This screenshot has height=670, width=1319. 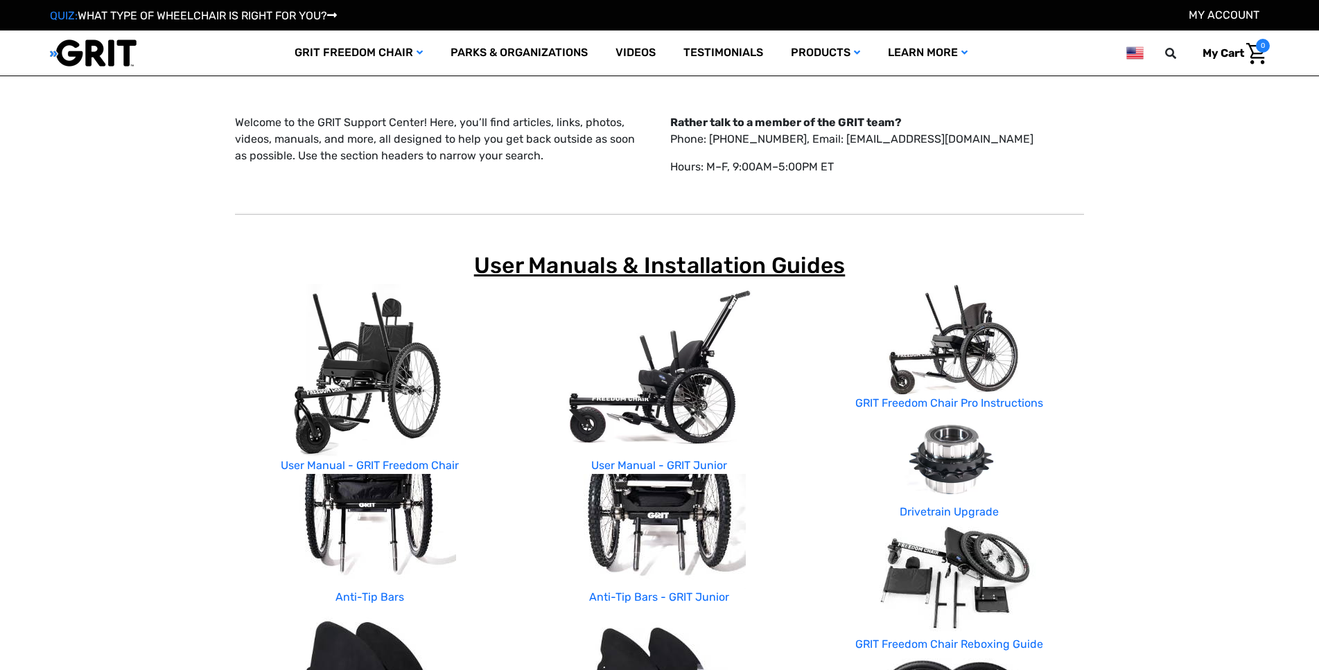 What do you see at coordinates (825, 53) in the screenshot?
I see `a: Products` at bounding box center [825, 53].